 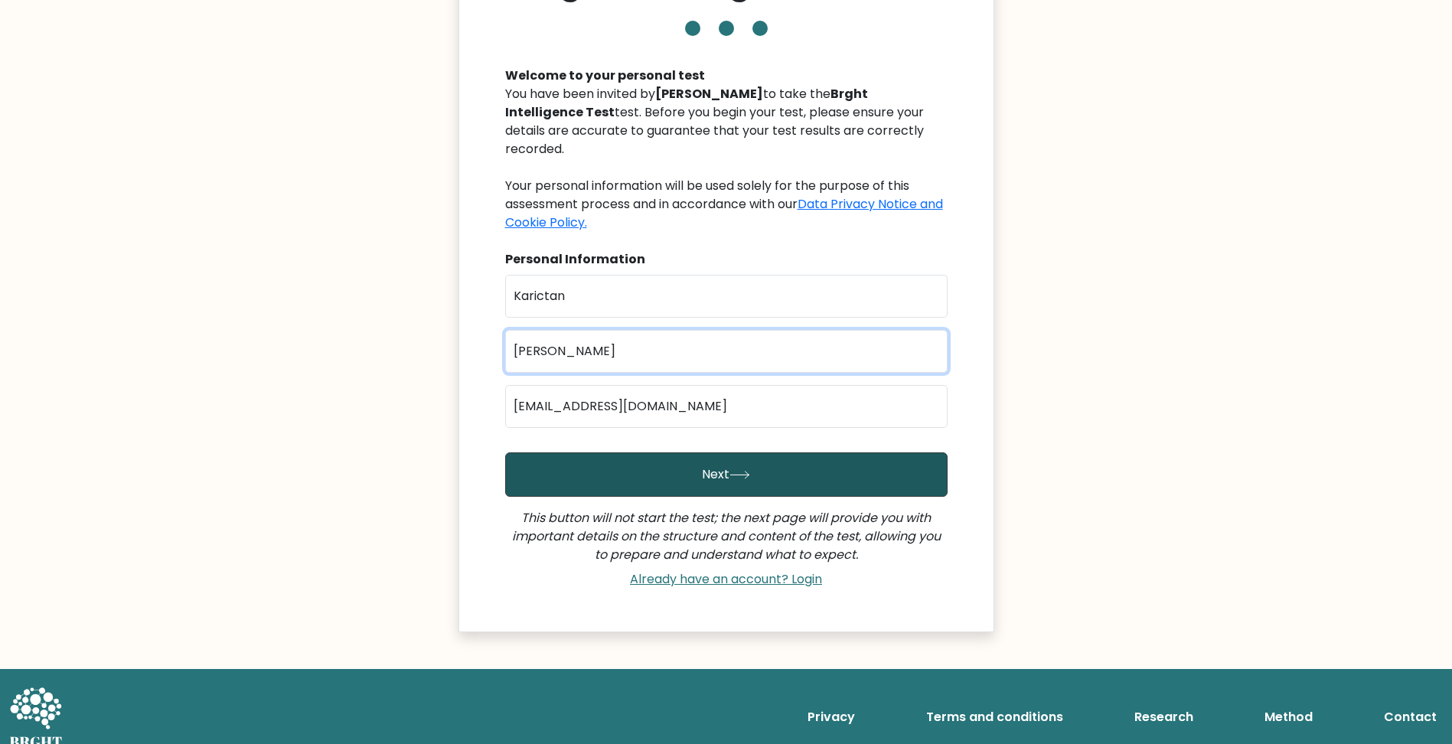 I want to click on i: This button will not start the test; the next page will provide you with important details on the..., so click(x=726, y=536).